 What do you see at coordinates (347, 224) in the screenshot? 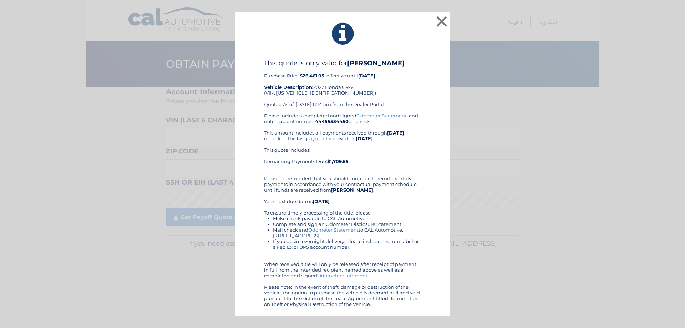
I see `li: Complete and sign an Odometer Disclosure Statement` at bounding box center [347, 224].